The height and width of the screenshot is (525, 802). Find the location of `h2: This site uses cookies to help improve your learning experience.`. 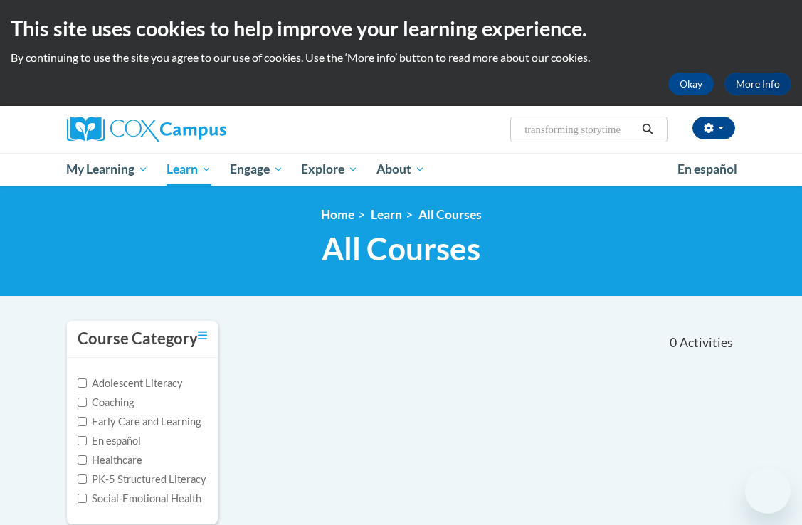

h2: This site uses cookies to help improve your learning experience. is located at coordinates (401, 28).